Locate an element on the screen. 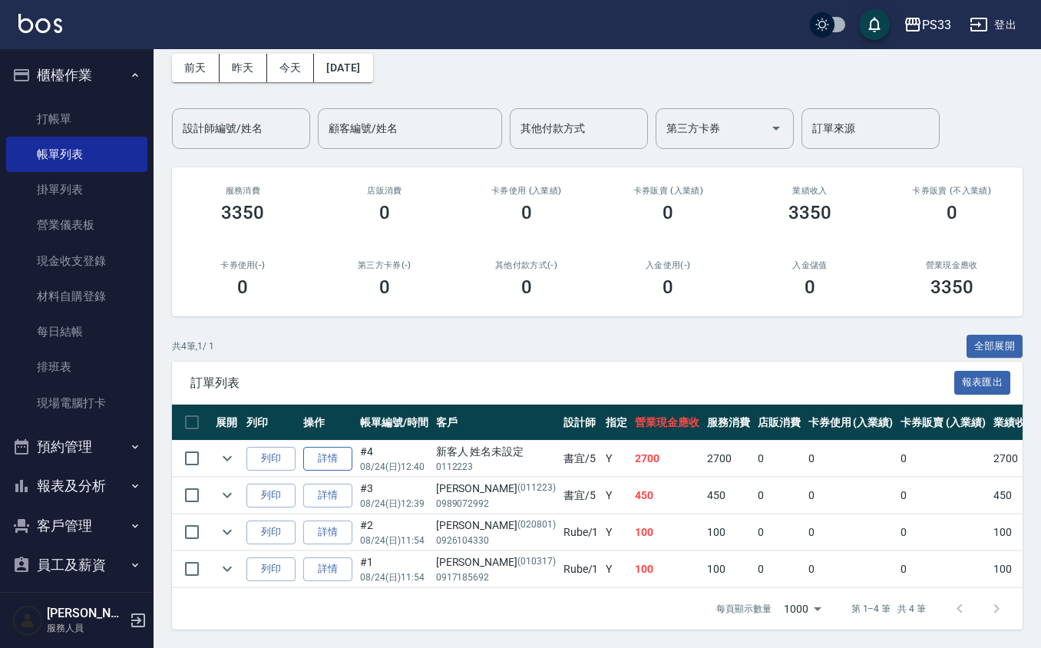 The height and width of the screenshot is (648, 1041). h2: 其他付款方式(-) is located at coordinates (526, 265).